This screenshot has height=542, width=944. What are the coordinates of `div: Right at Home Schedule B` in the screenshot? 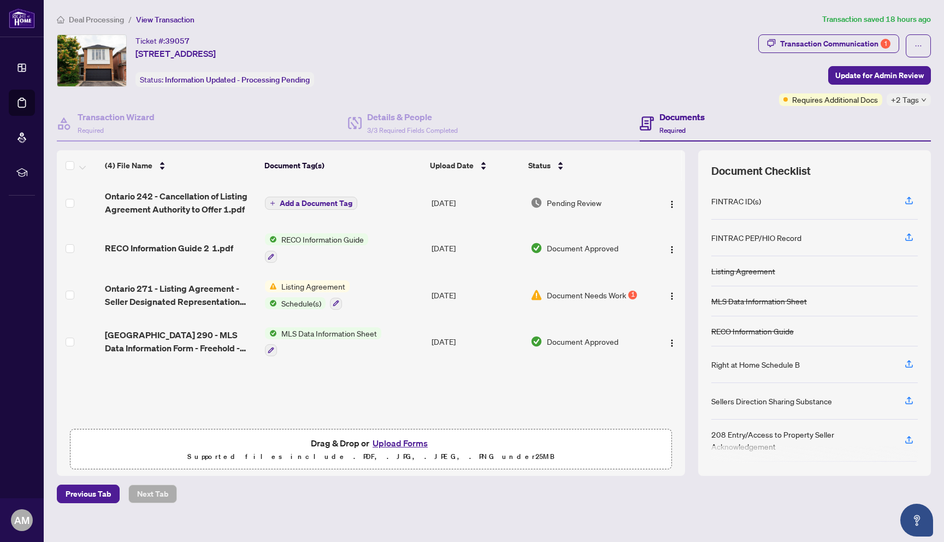 It's located at (756, 365).